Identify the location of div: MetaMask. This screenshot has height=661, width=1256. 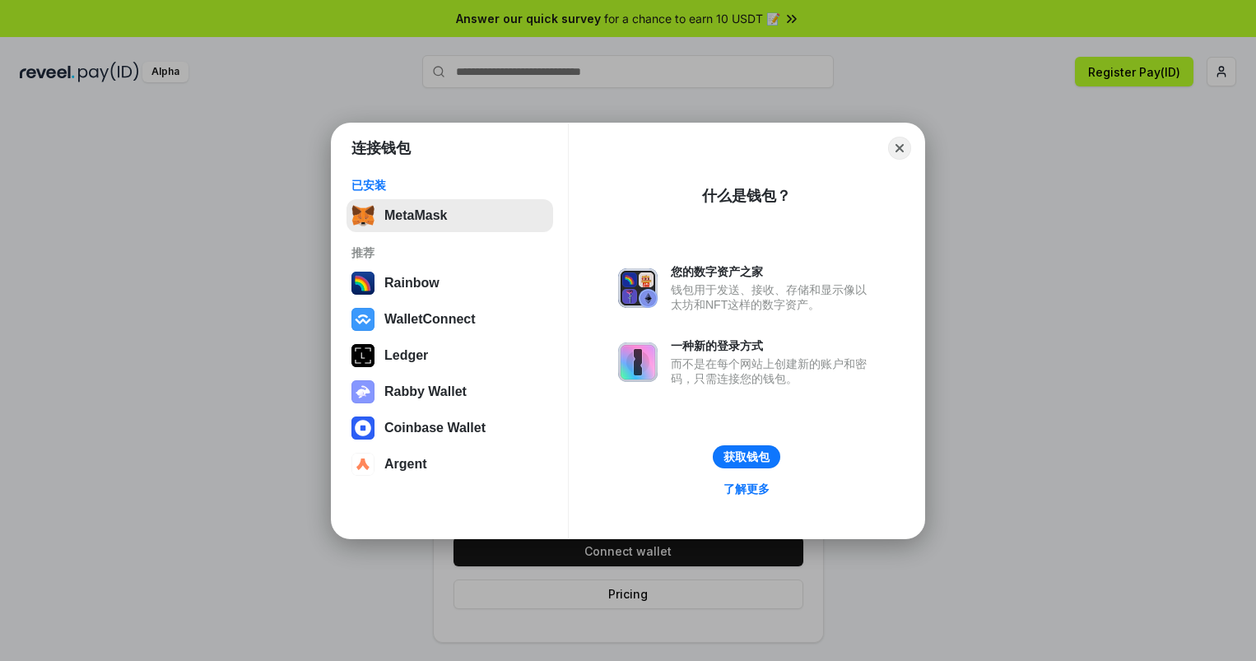
(416, 216).